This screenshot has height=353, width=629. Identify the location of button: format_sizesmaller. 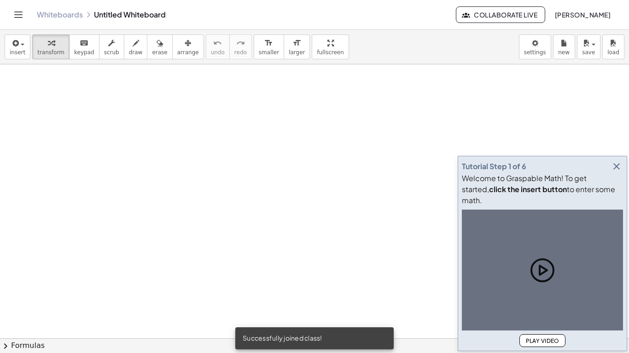
(269, 47).